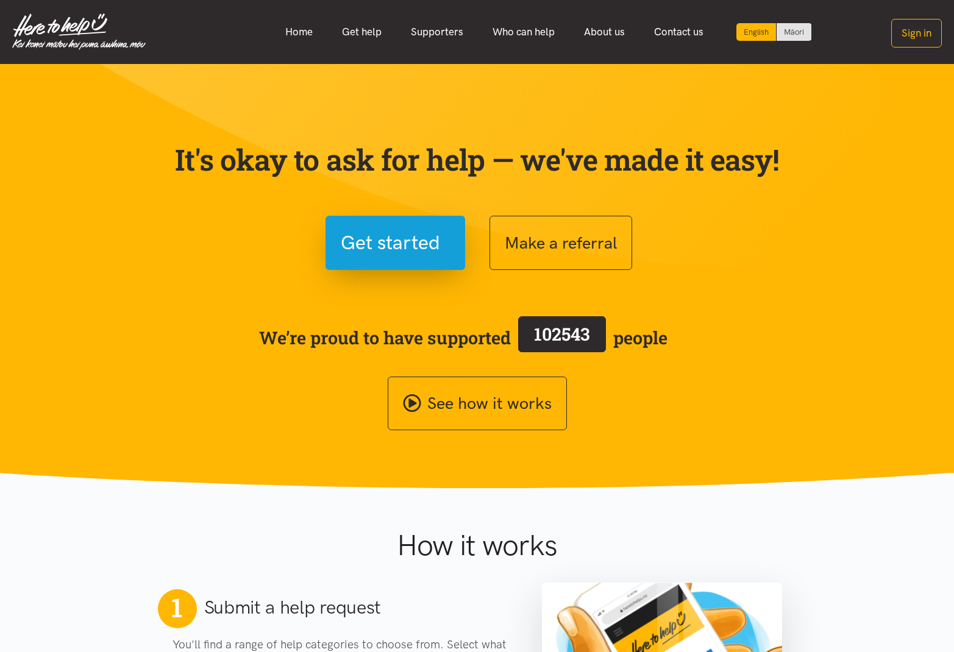 This screenshot has width=954, height=652. Describe the element at coordinates (477, 546) in the screenshot. I see `h1: How it works` at that location.